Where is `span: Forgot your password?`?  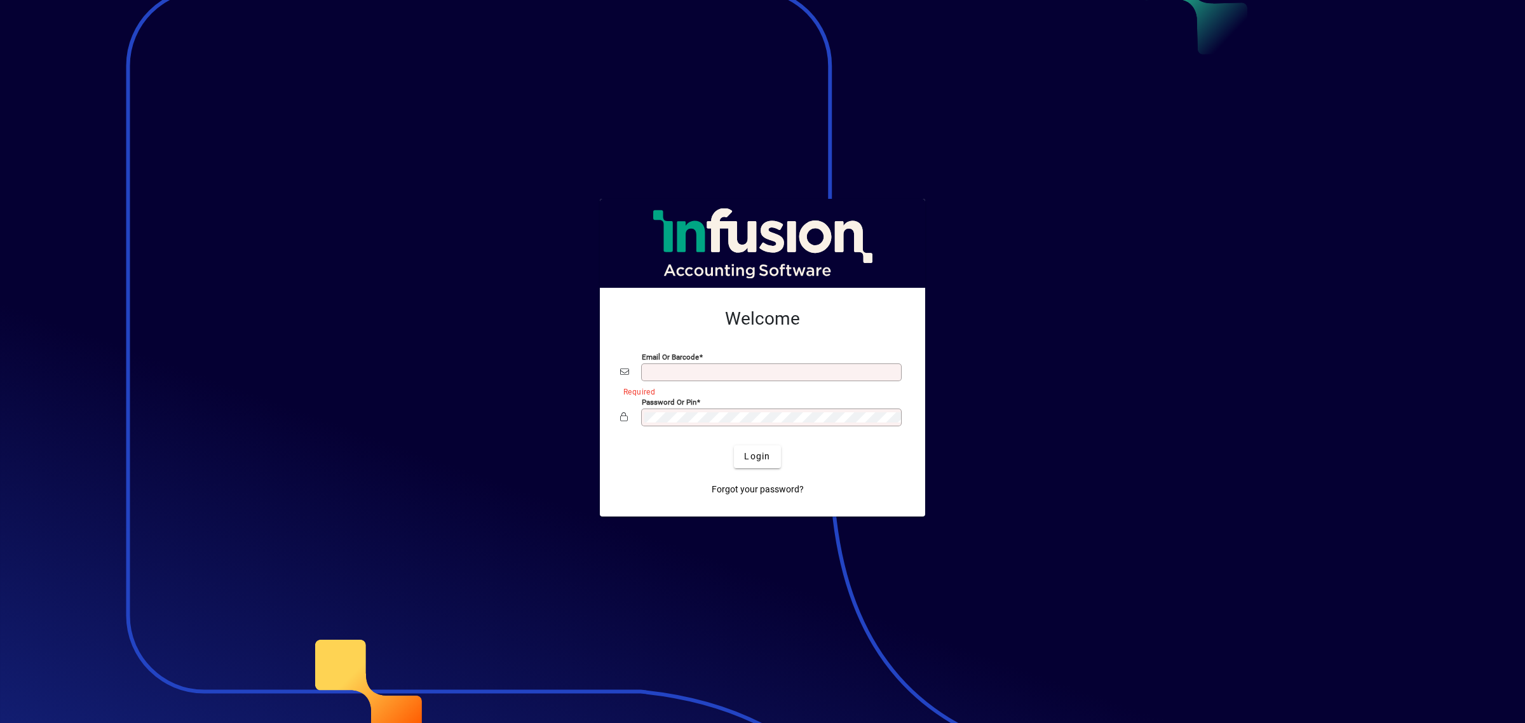 span: Forgot your password? is located at coordinates (758, 489).